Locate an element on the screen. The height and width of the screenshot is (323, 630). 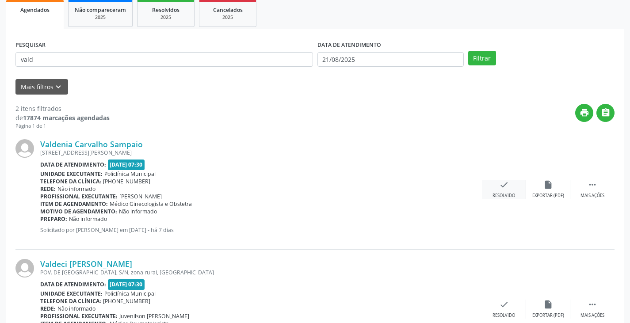
b: Preparo: is located at coordinates (53, 219).